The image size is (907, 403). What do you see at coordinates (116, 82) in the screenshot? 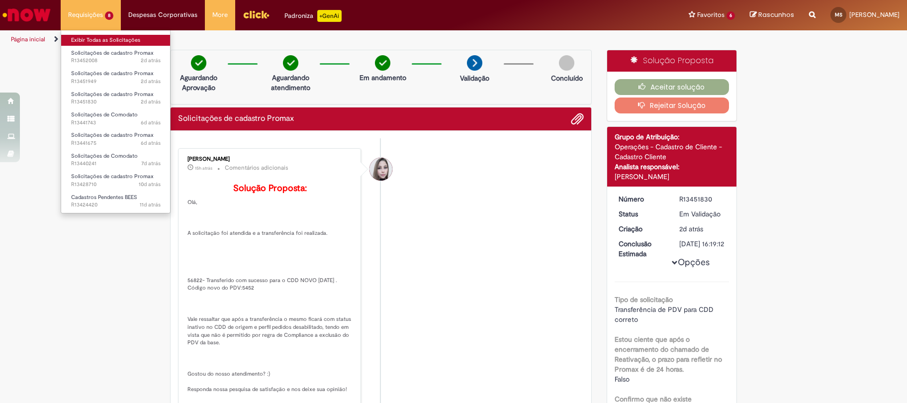
I see `span: R13451949` at bounding box center [116, 82].